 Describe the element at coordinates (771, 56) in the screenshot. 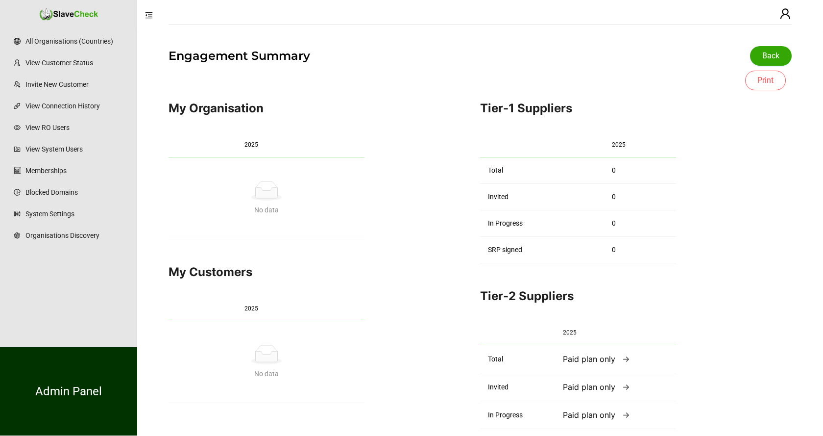

I see `button: Back` at that location.